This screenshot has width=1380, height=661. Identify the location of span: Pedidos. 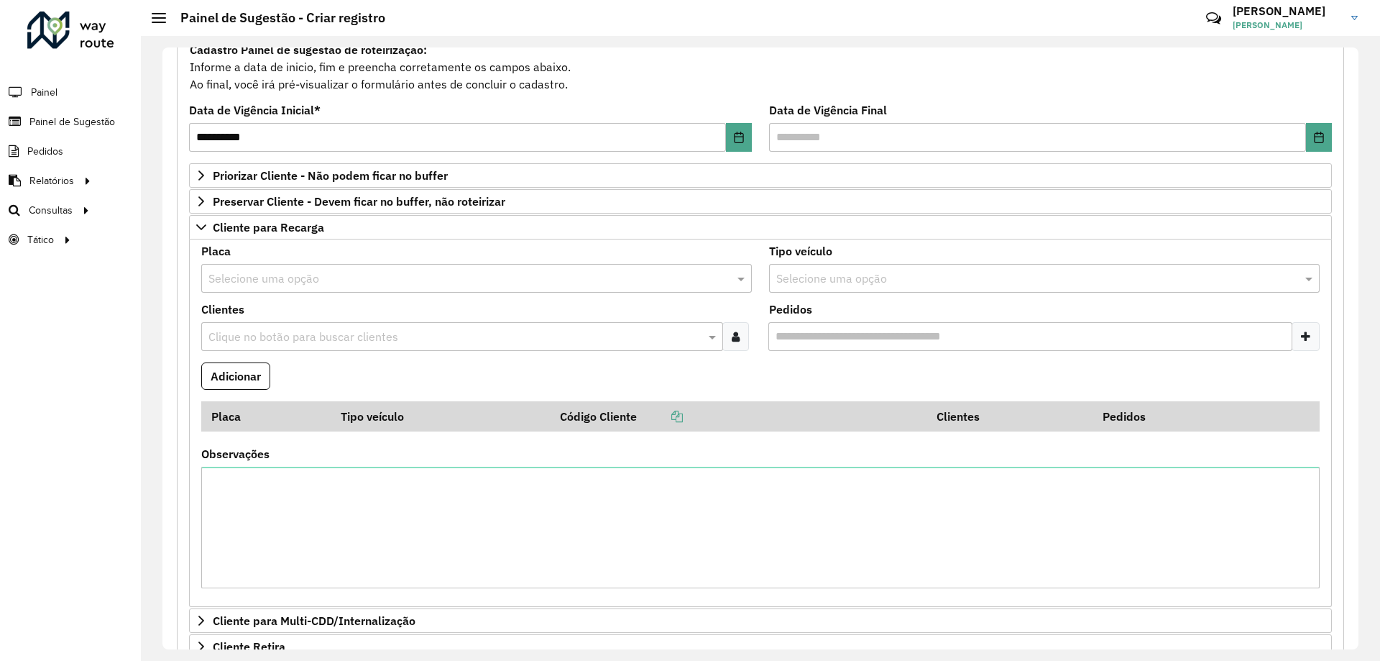
(45, 151).